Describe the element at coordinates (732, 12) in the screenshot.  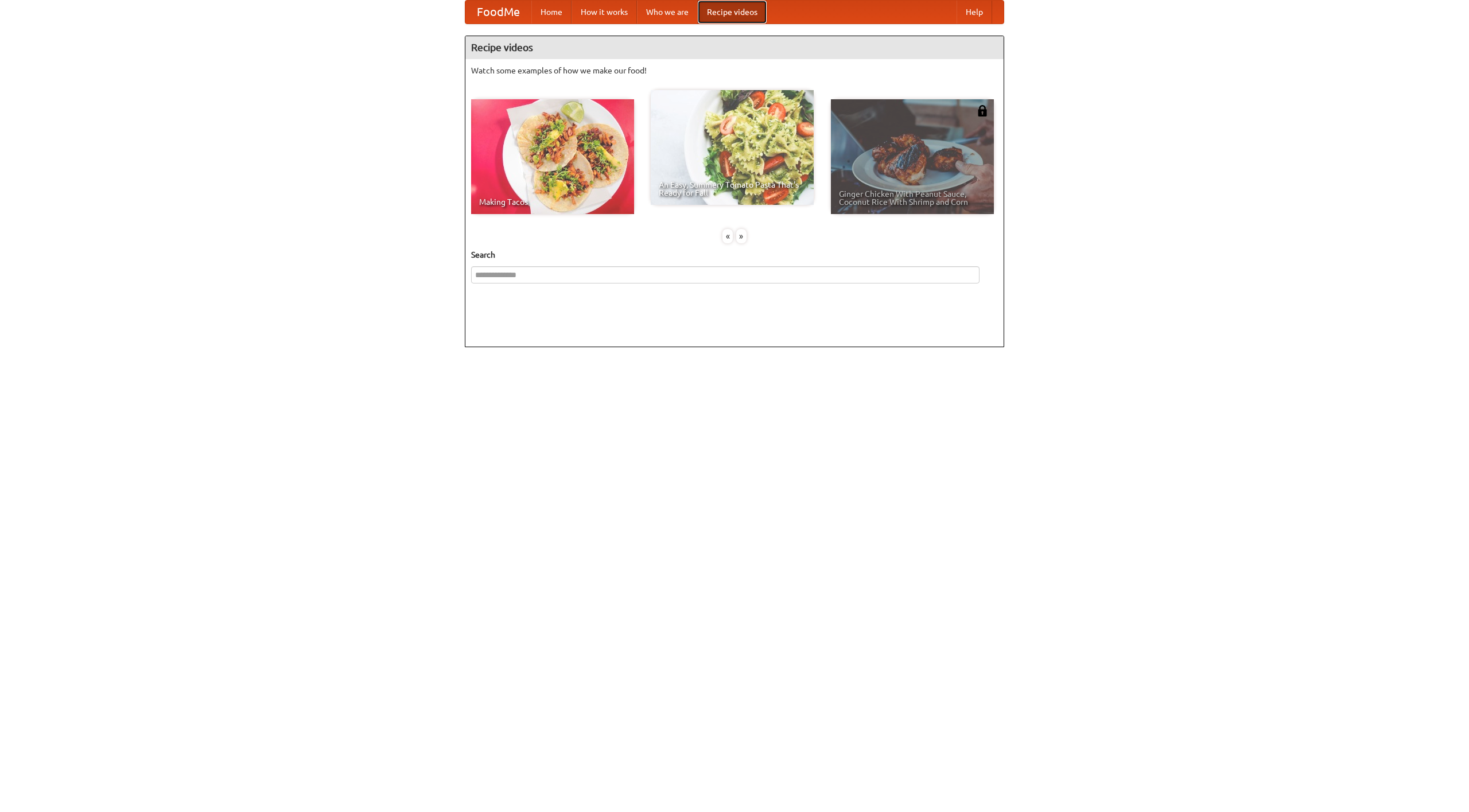
I see `a: Recipe videos` at that location.